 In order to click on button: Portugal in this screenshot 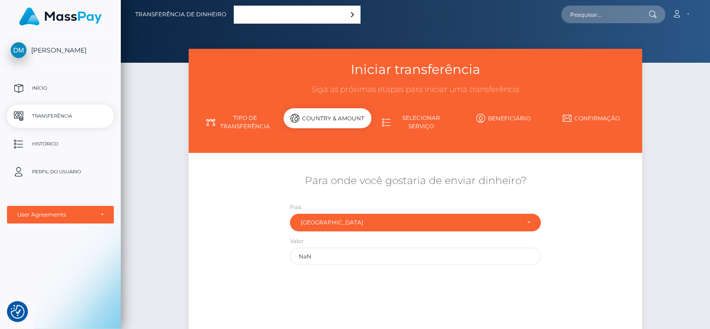, I will do `click(416, 223)`.